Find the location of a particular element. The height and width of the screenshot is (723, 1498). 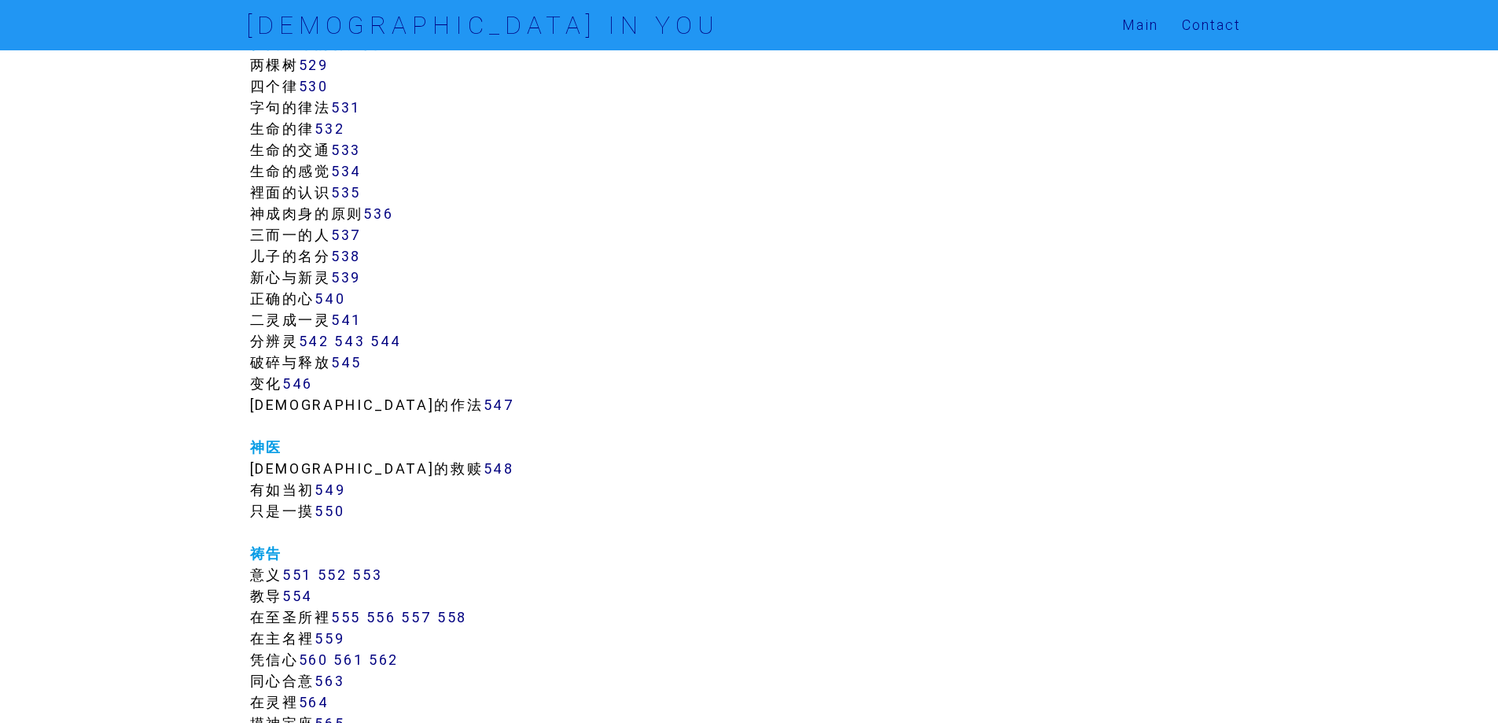

a: 548 is located at coordinates (499, 468).